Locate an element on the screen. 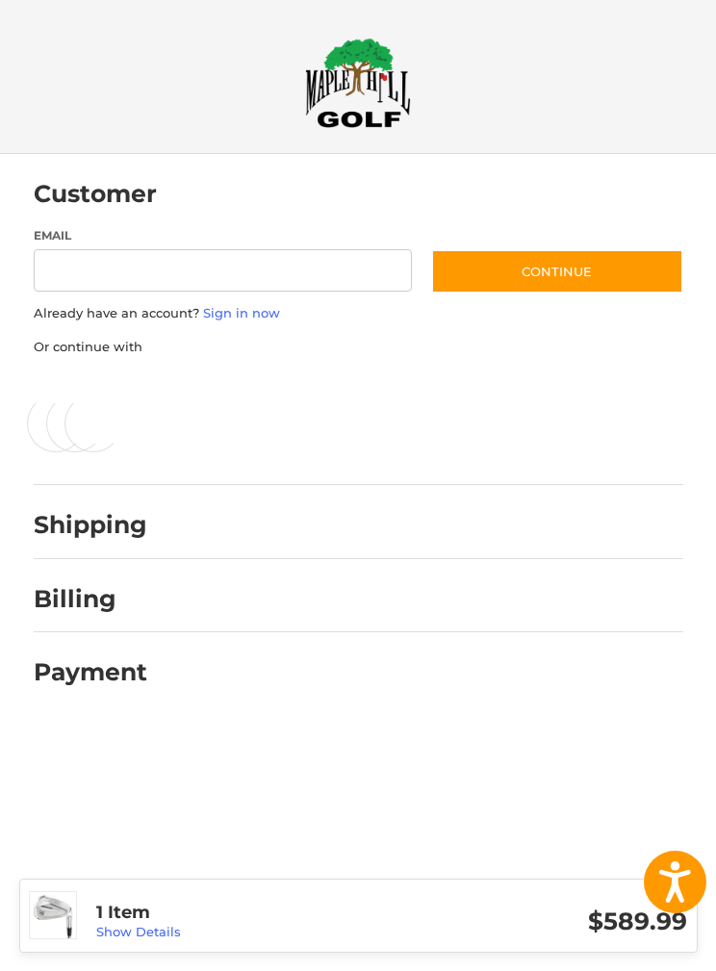  h3: $589.99 is located at coordinates (539, 921).